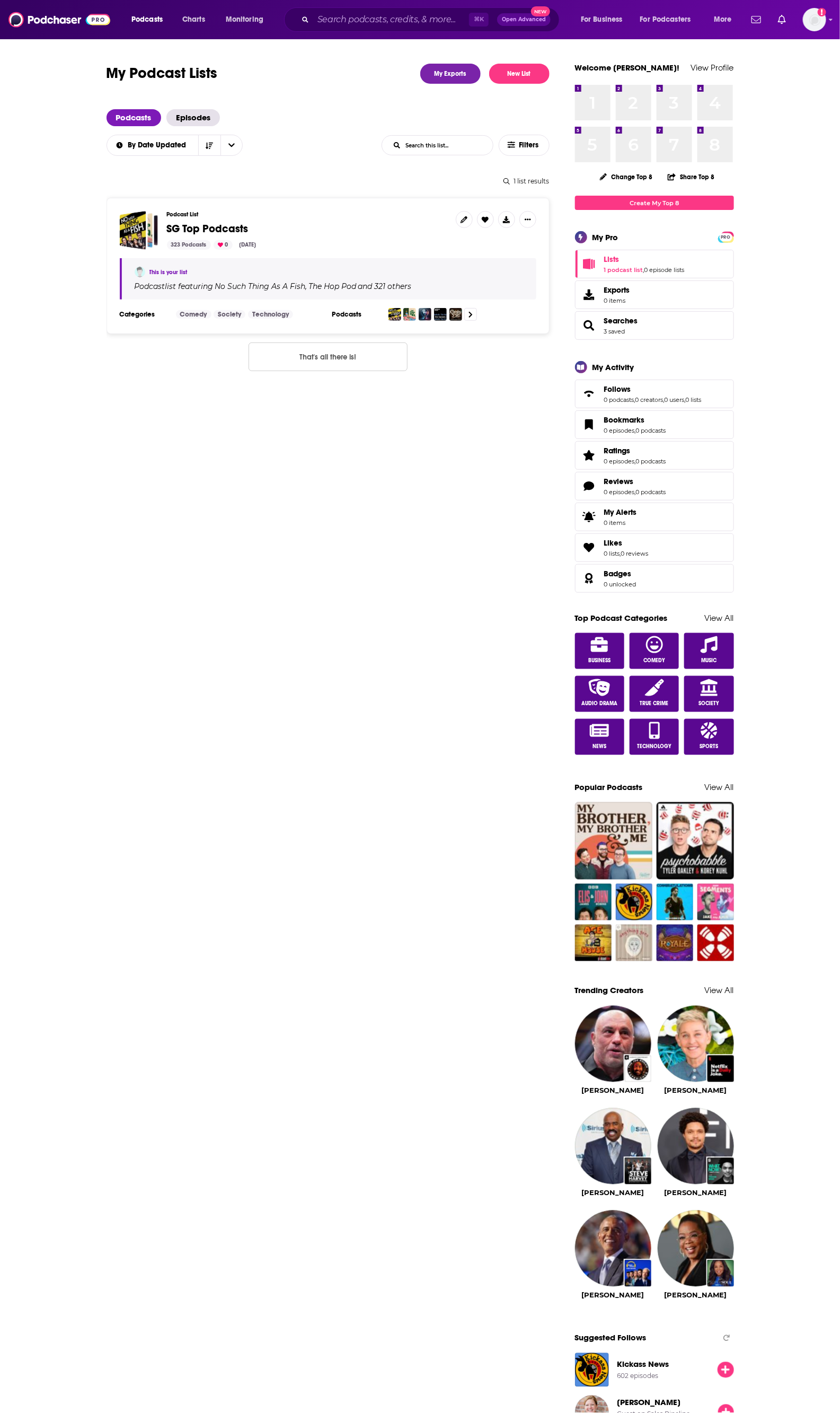 This screenshot has width=840, height=1413. I want to click on div: 602 episodes, so click(638, 1376).